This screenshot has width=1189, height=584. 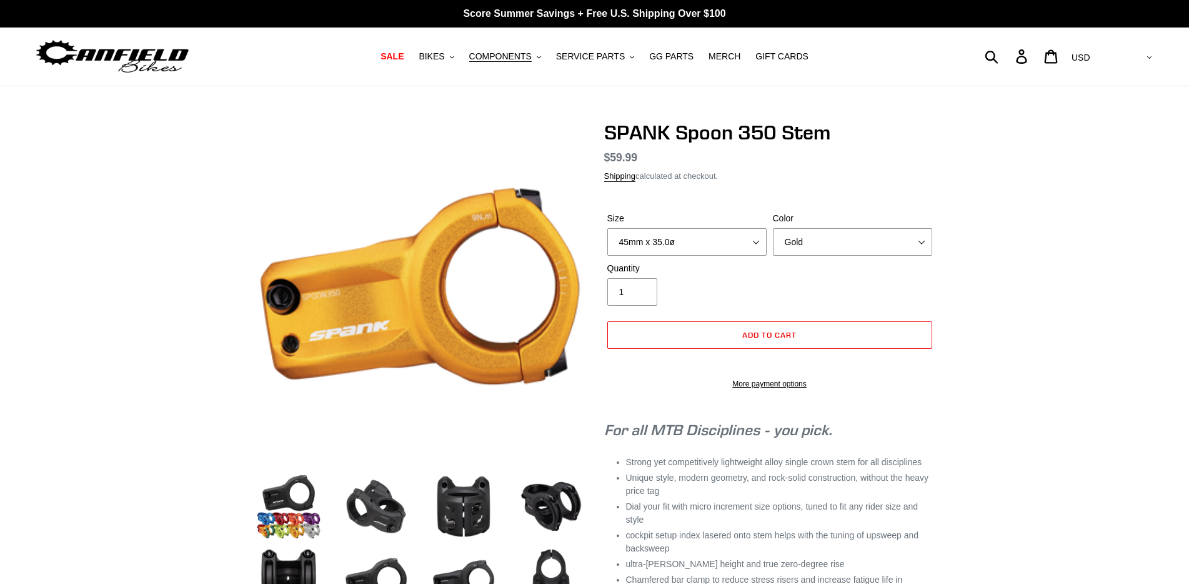 I want to click on span: GIFT CARDS, so click(x=782, y=56).